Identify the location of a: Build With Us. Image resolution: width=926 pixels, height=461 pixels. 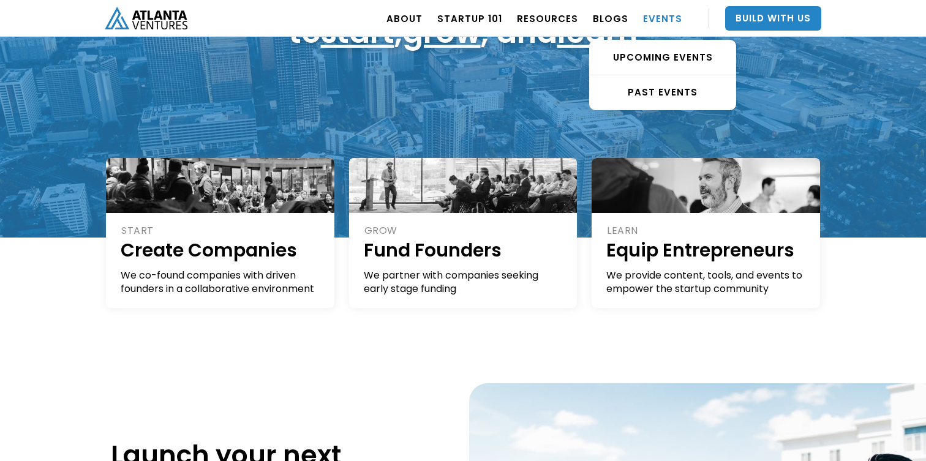
(773, 18).